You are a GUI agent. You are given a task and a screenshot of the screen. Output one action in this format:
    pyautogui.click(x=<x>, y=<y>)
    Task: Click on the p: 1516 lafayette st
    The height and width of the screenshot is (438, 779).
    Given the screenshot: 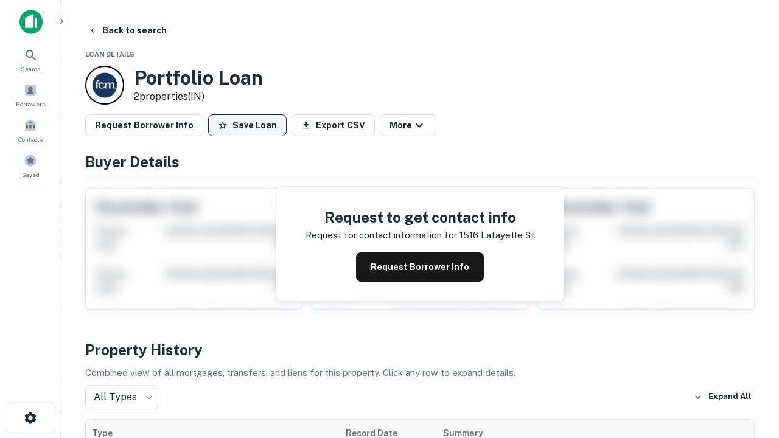 What is the action you would take?
    pyautogui.click(x=497, y=236)
    